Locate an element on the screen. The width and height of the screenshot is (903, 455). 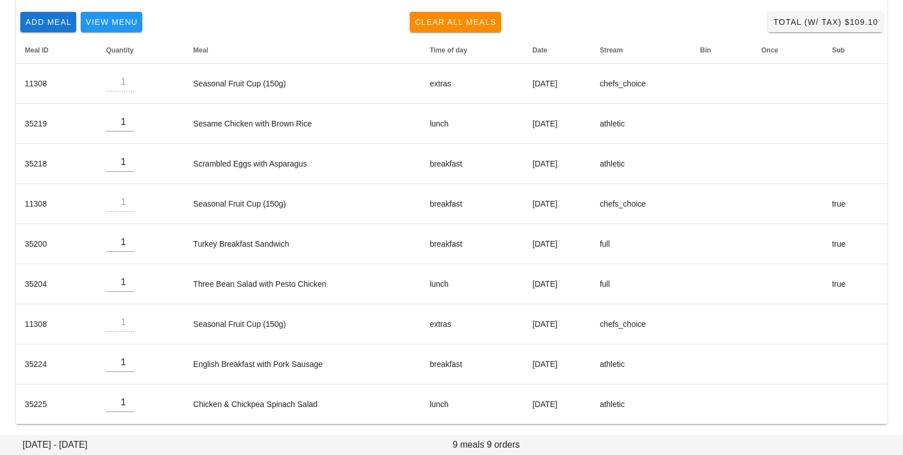
td: Scrambled Eggs with Asparagus is located at coordinates (302, 164).